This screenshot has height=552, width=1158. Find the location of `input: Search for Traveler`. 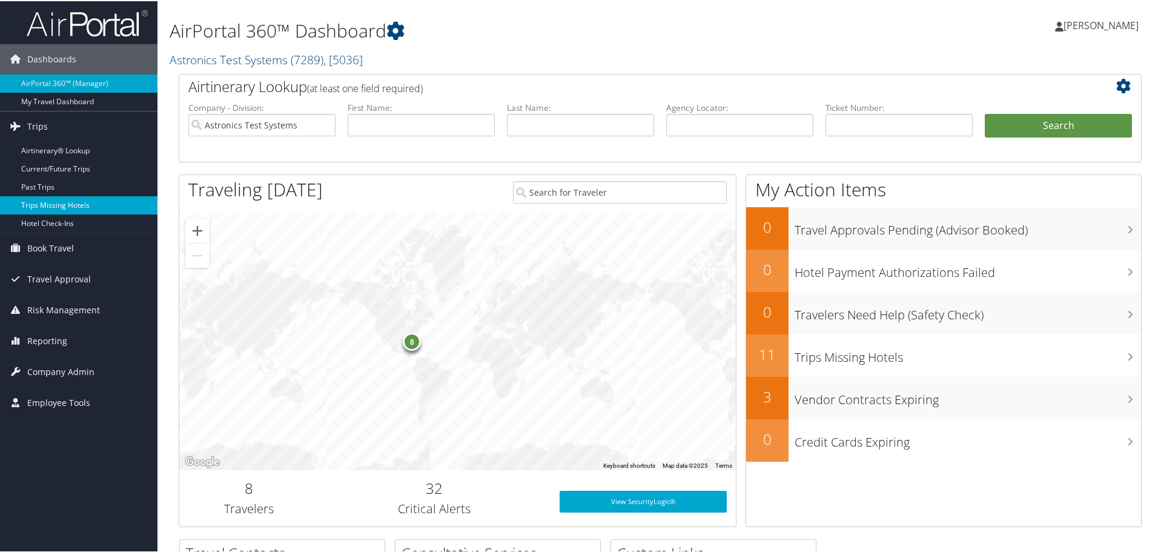

input: Search for Traveler is located at coordinates (620, 191).